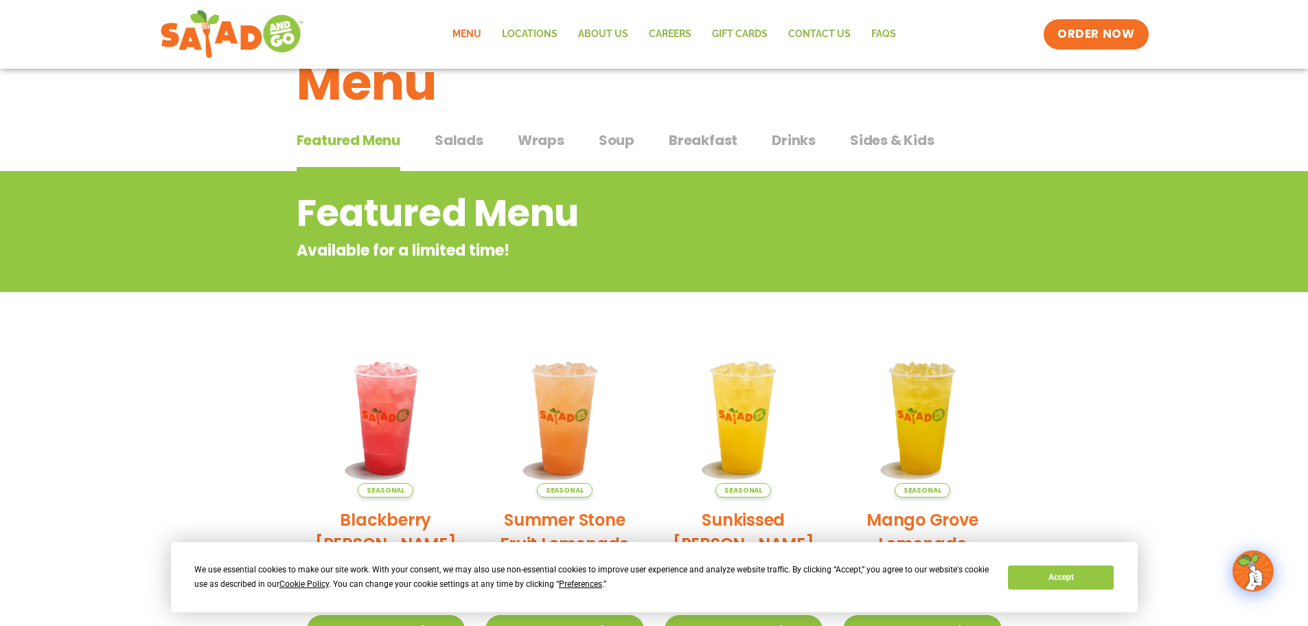 This screenshot has height=626, width=1308. Describe the element at coordinates (529, 34) in the screenshot. I see `a: Locations` at that location.